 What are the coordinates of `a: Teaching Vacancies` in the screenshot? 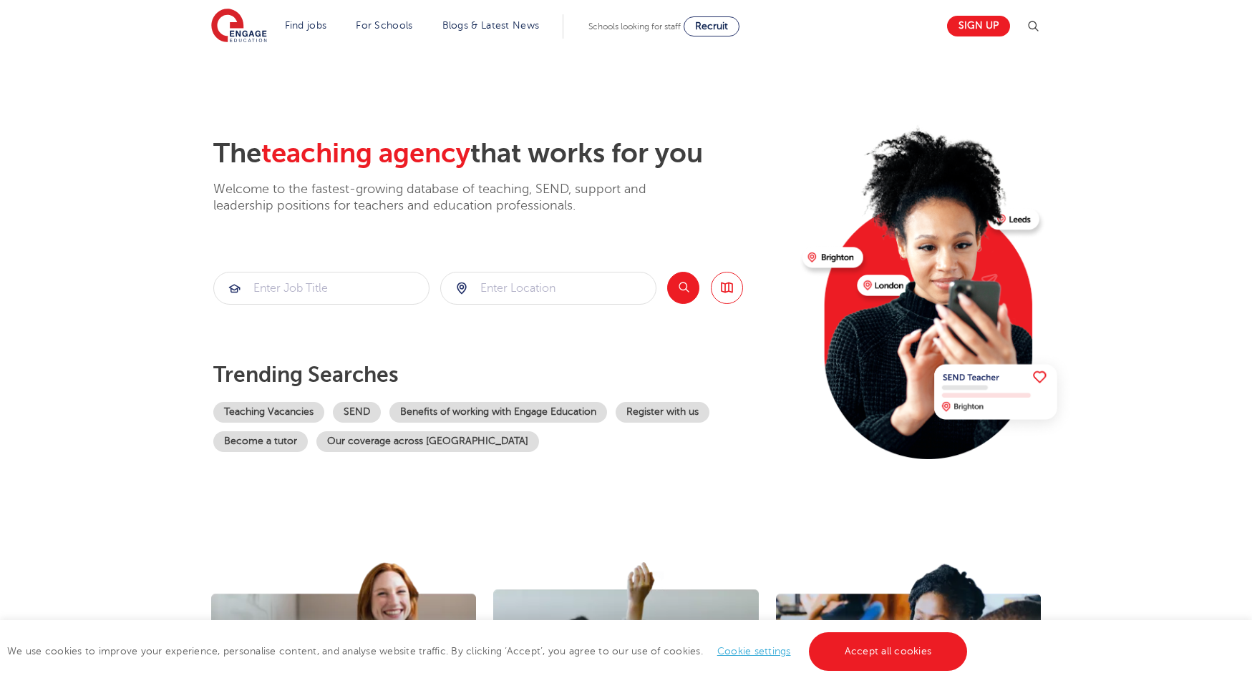 It's located at (268, 412).